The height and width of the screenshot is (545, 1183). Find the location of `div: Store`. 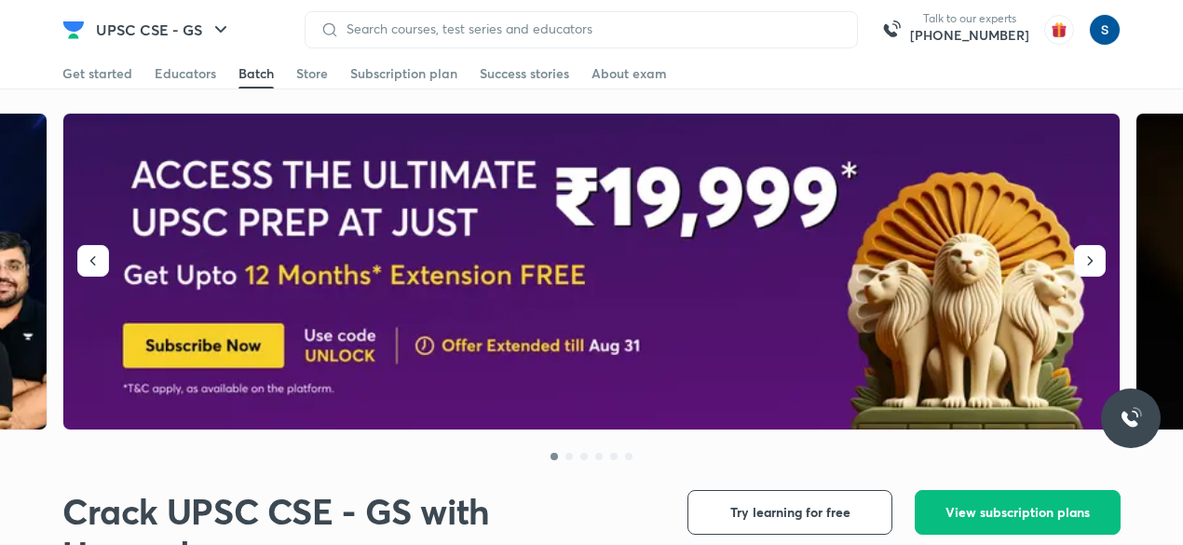

div: Store is located at coordinates (312, 74).